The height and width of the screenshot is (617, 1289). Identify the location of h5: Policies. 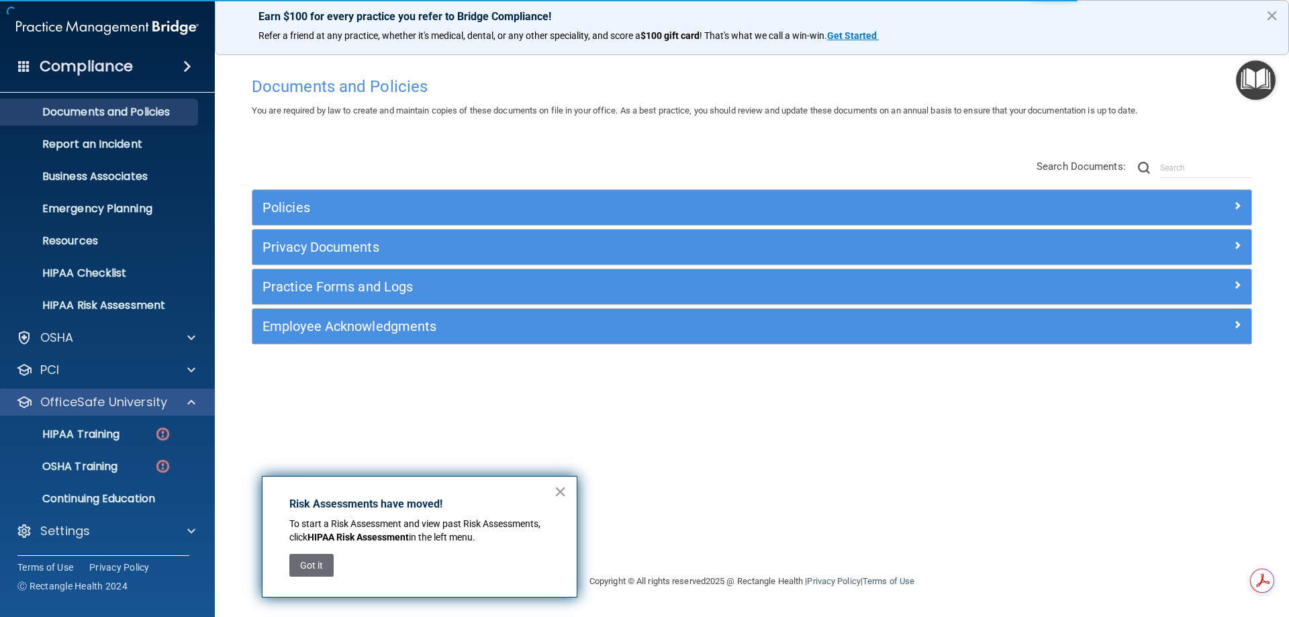
(627, 207).